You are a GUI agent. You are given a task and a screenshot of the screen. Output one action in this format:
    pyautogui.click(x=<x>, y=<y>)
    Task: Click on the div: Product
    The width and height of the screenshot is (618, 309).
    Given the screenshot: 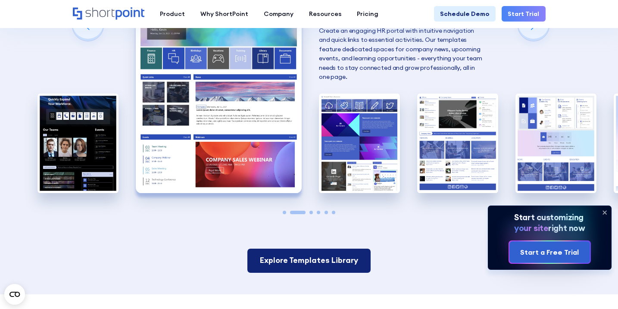 What is the action you would take?
    pyautogui.click(x=172, y=14)
    